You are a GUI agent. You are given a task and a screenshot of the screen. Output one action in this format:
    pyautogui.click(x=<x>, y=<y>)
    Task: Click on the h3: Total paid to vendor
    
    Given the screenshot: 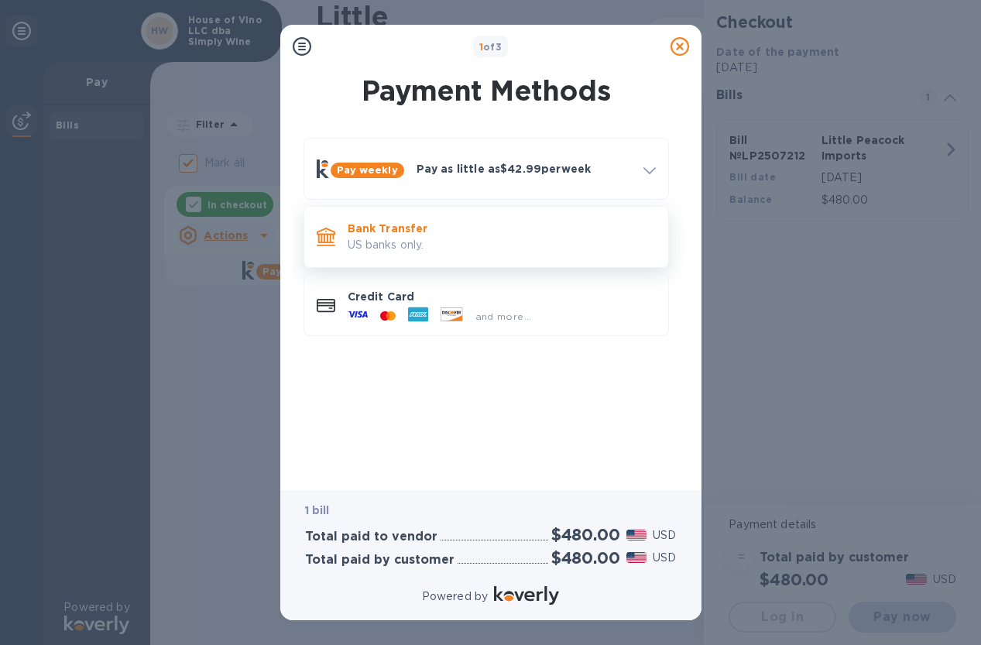 What is the action you would take?
    pyautogui.click(x=371, y=537)
    